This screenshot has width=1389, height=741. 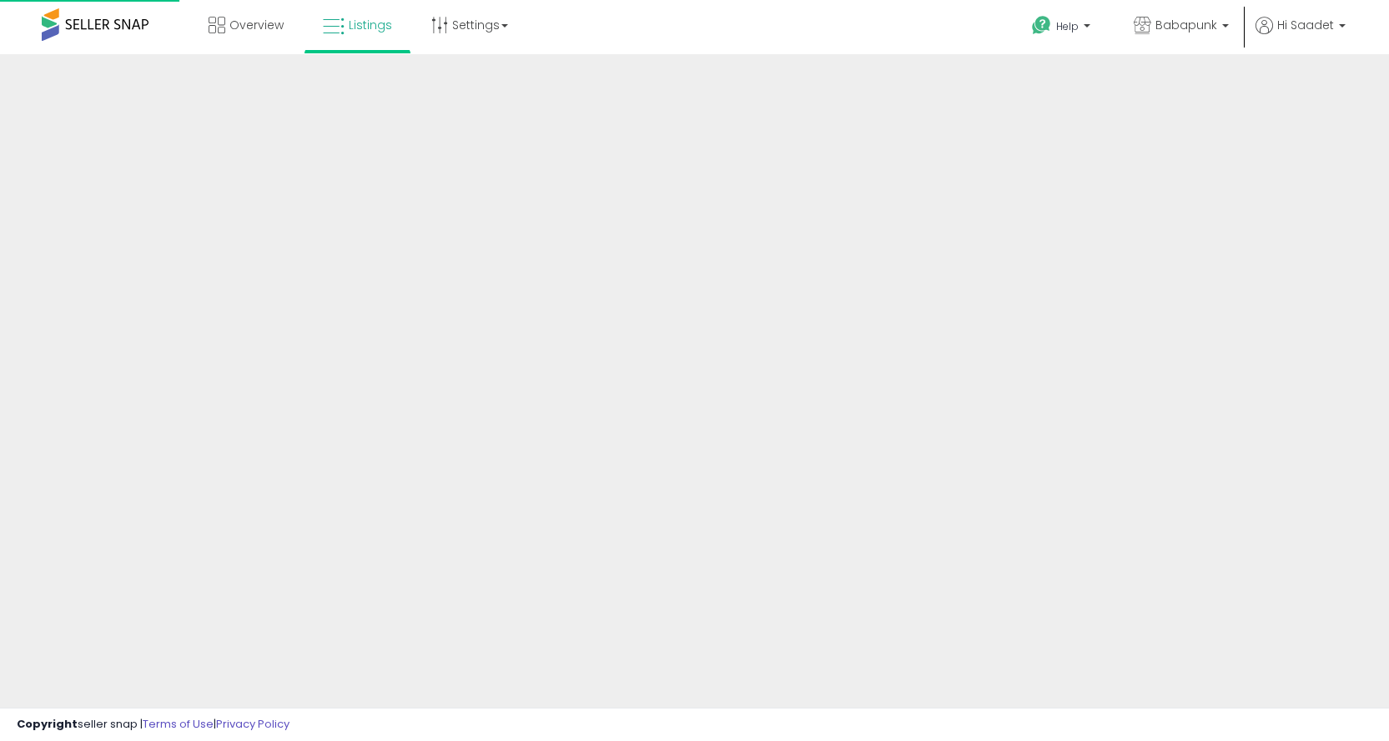 I want to click on a: Terms of Use, so click(x=178, y=724).